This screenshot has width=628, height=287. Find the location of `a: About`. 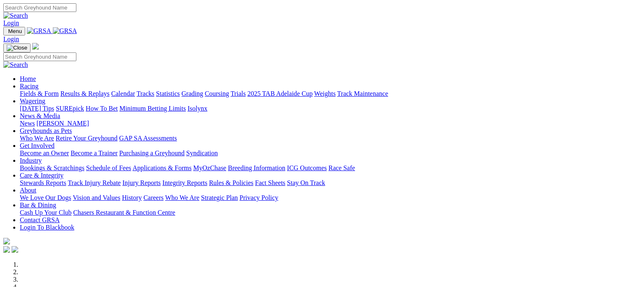

a: About is located at coordinates (28, 190).